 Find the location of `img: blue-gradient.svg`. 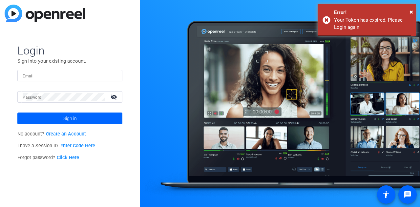

img: blue-gradient.svg is located at coordinates (45, 13).